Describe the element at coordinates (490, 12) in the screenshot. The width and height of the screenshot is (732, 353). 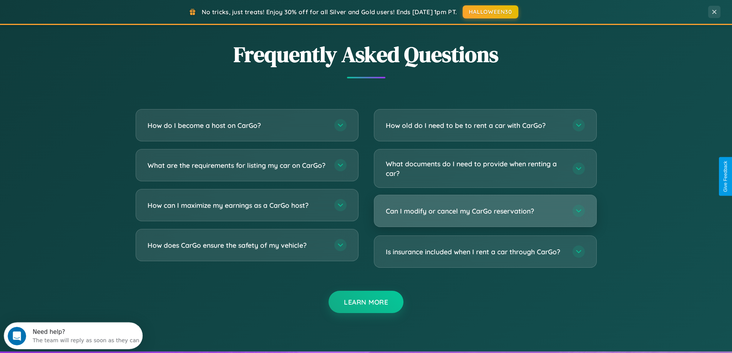
I see `button: HALLOWEEN30` at that location.